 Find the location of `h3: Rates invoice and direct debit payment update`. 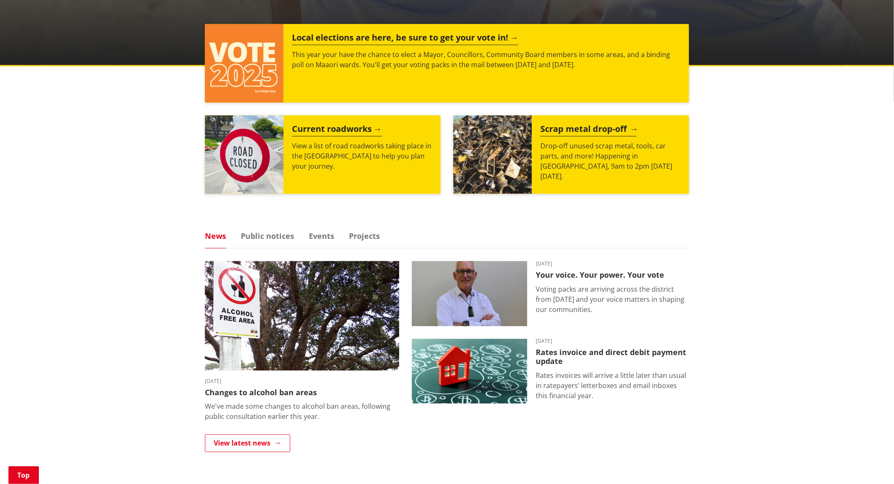

h3: Rates invoice and direct debit payment update is located at coordinates (612, 357).